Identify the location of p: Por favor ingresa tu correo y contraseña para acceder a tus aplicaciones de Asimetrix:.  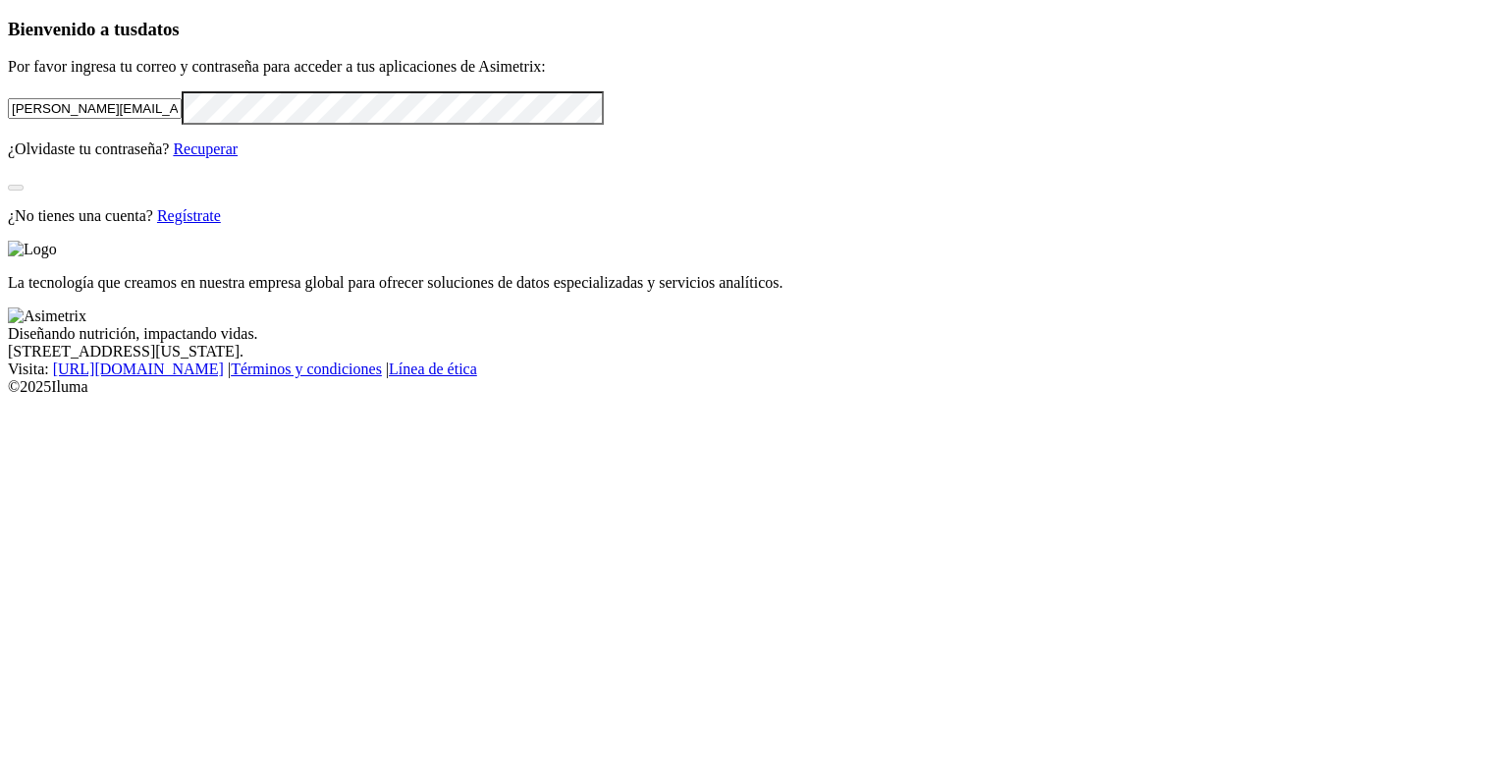
(754, 67).